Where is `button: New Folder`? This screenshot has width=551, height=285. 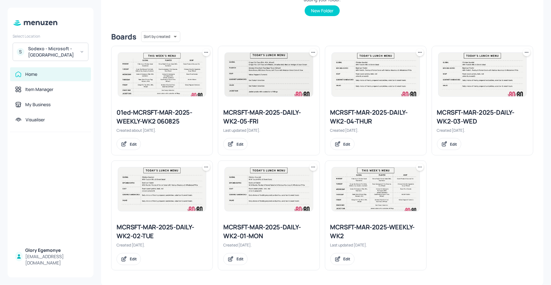 button: New Folder is located at coordinates (322, 11).